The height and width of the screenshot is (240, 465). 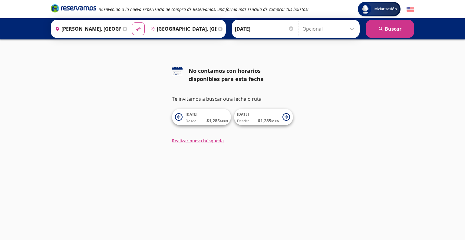 What do you see at coordinates (241, 75) in the screenshot?
I see `div: No contamos con horarios disponibles para esta fecha` at bounding box center [241, 75].